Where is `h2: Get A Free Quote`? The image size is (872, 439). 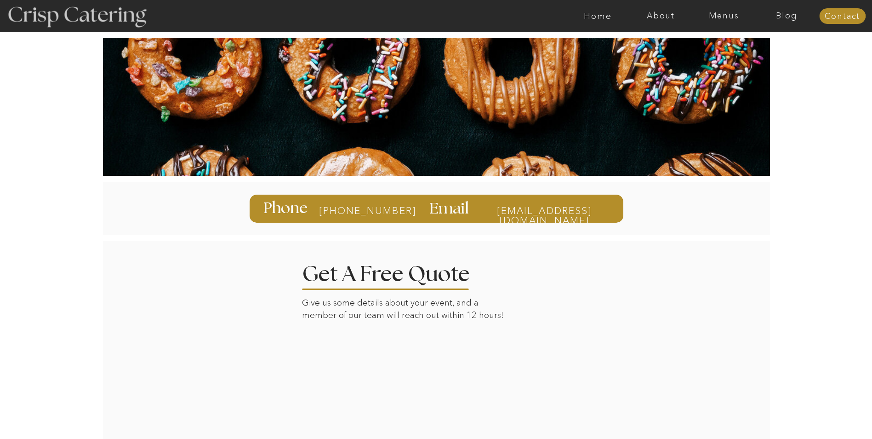 h2: Get A Free Quote is located at coordinates (400, 272).